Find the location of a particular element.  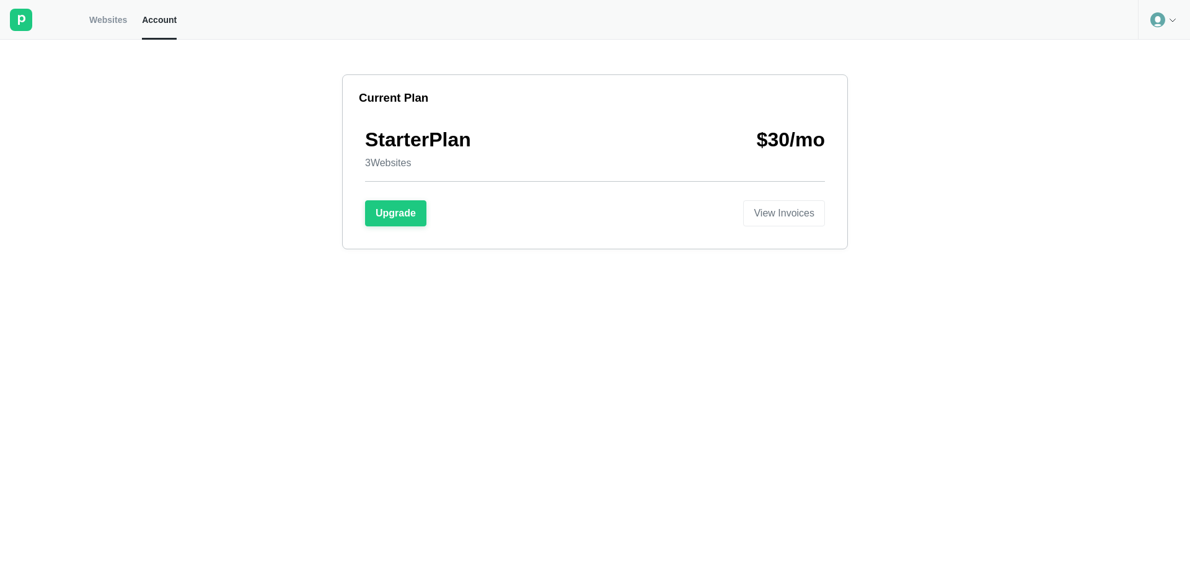

span: Account is located at coordinates (159, 20).